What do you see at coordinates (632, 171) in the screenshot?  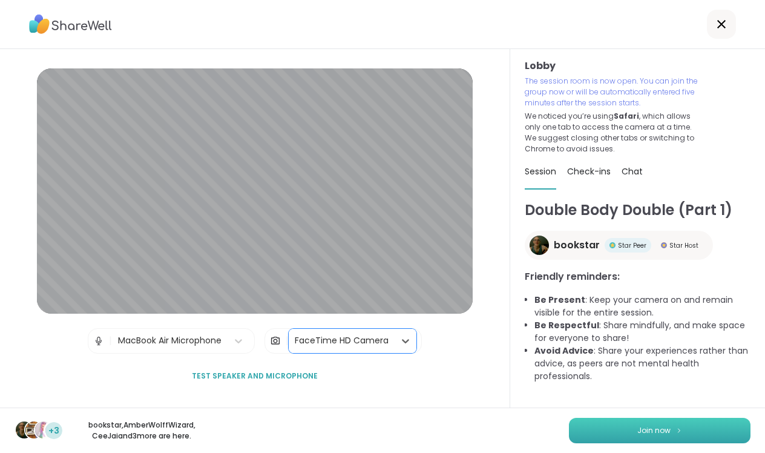 I see `span: Chat` at bounding box center [632, 171].